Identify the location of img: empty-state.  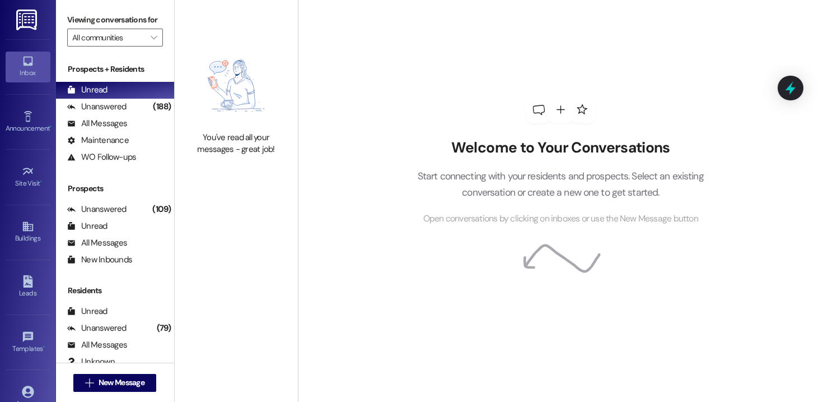
(236, 85).